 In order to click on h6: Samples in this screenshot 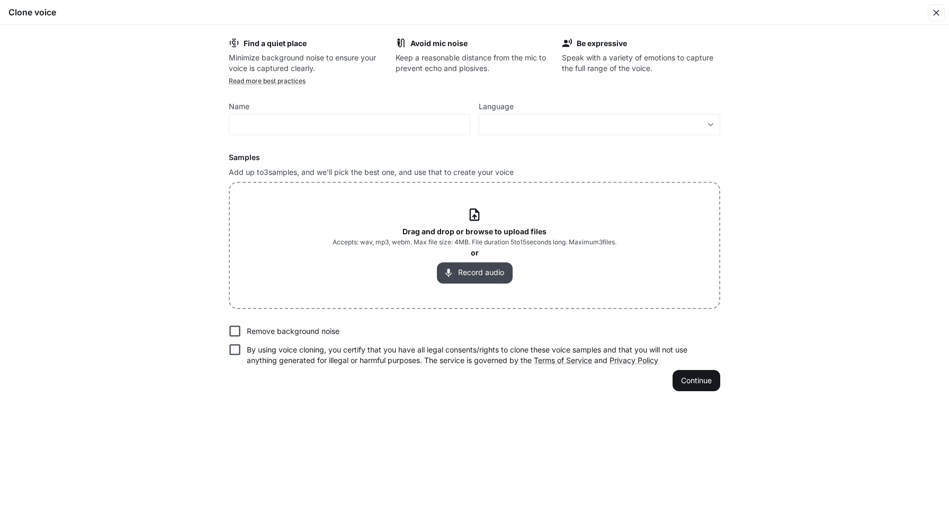, I will do `click(475, 157)`.